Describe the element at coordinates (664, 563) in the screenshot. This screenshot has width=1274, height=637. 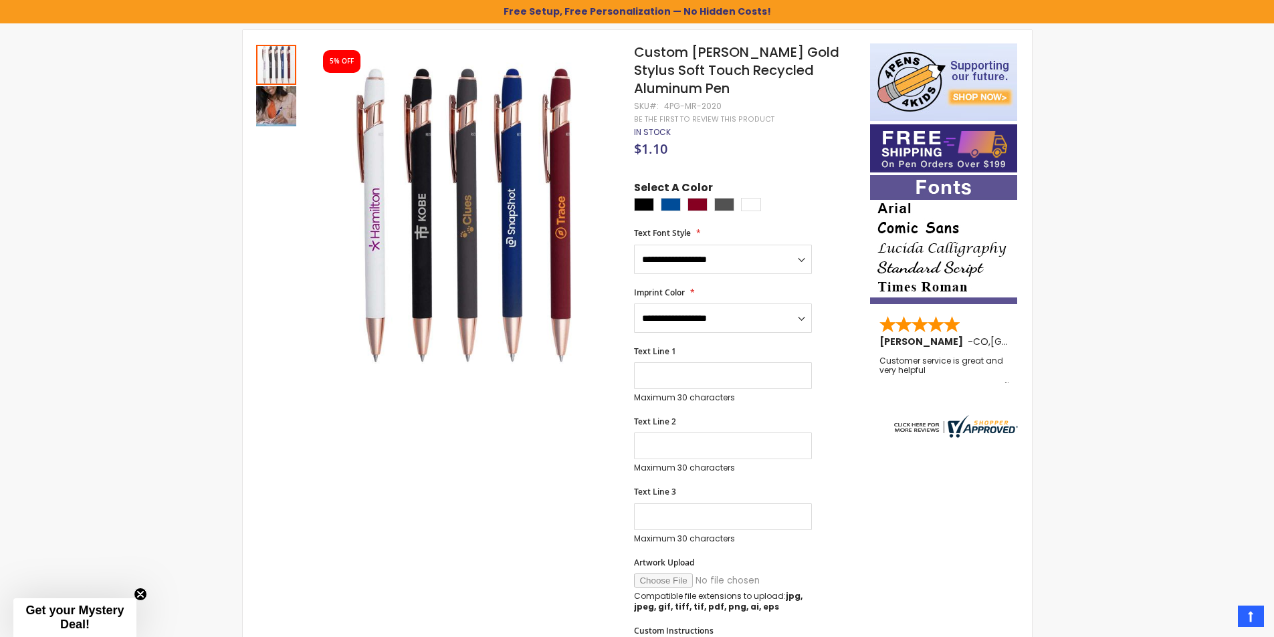
I see `span: Artwork Upload` at that location.